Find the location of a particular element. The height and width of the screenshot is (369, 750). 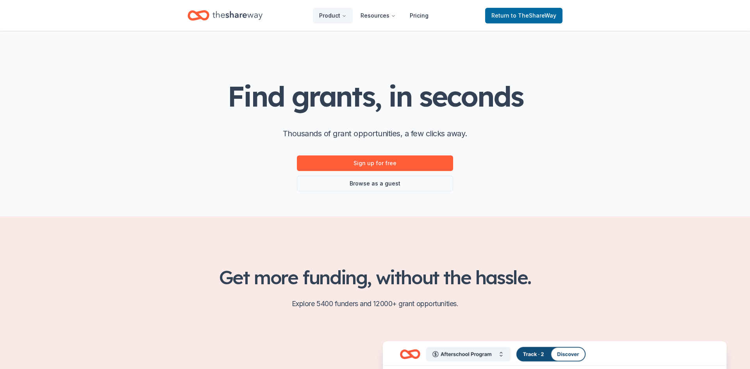

p: Thousands of grant opportunities, a few clicks away. is located at coordinates (375, 134).